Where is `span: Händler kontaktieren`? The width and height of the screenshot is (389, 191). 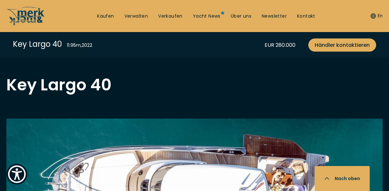
span: Händler kontaktieren is located at coordinates (342, 45).